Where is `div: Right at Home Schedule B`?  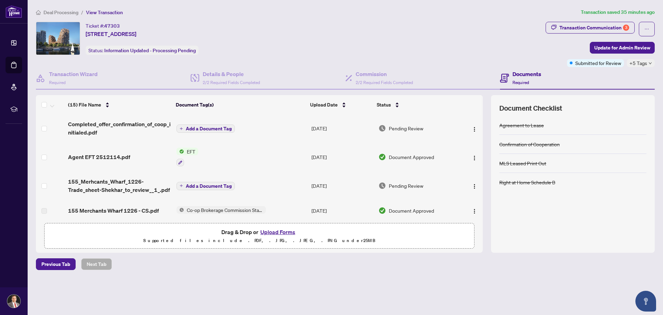 div: Right at Home Schedule B is located at coordinates (527, 182).